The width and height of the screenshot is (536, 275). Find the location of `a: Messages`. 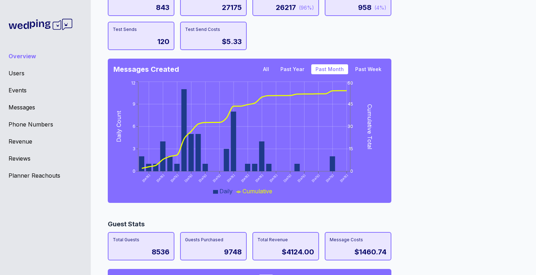

a: Messages is located at coordinates (45, 107).